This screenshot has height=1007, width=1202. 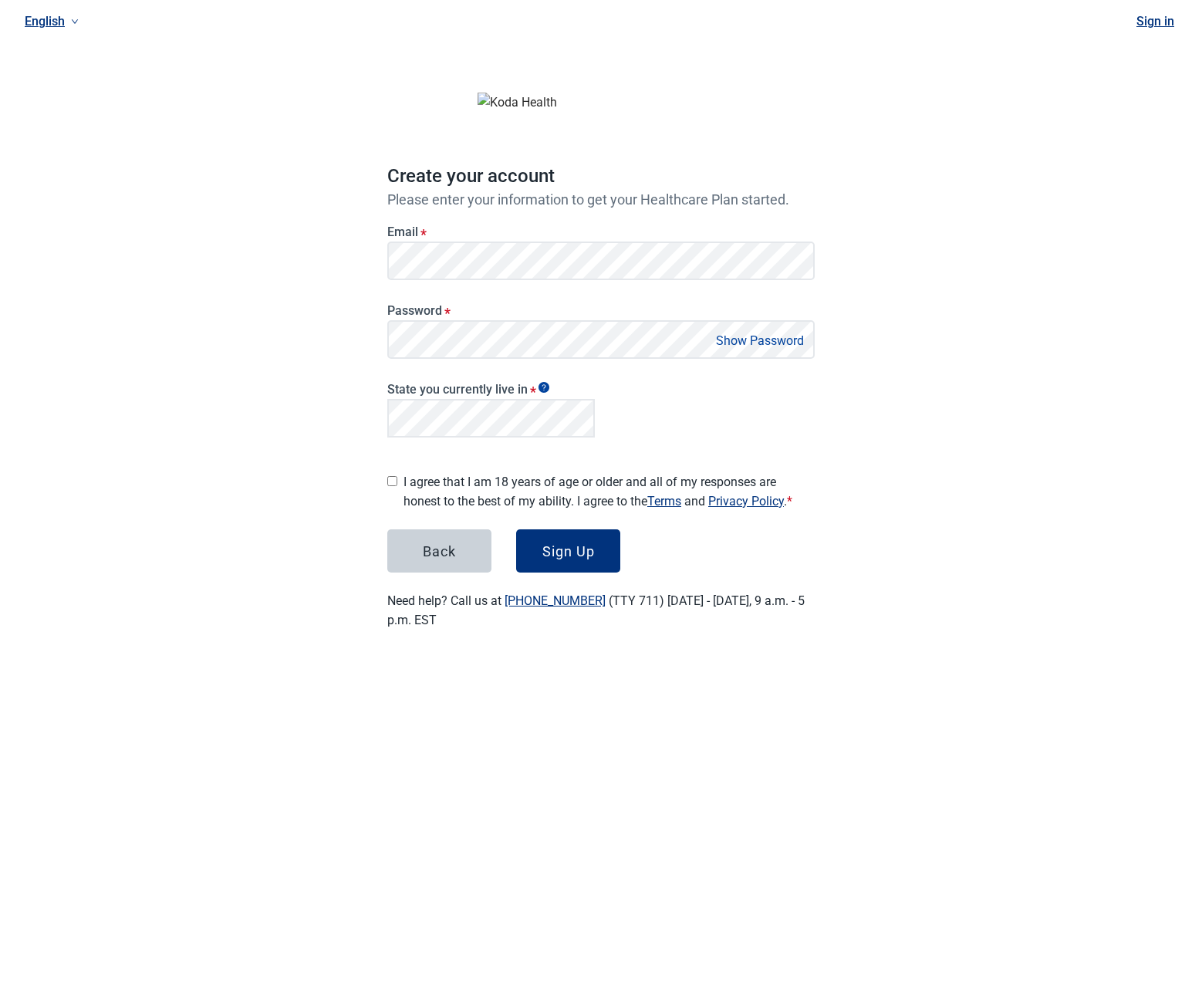 What do you see at coordinates (601, 346) in the screenshot?
I see `main: Main content` at bounding box center [601, 346].